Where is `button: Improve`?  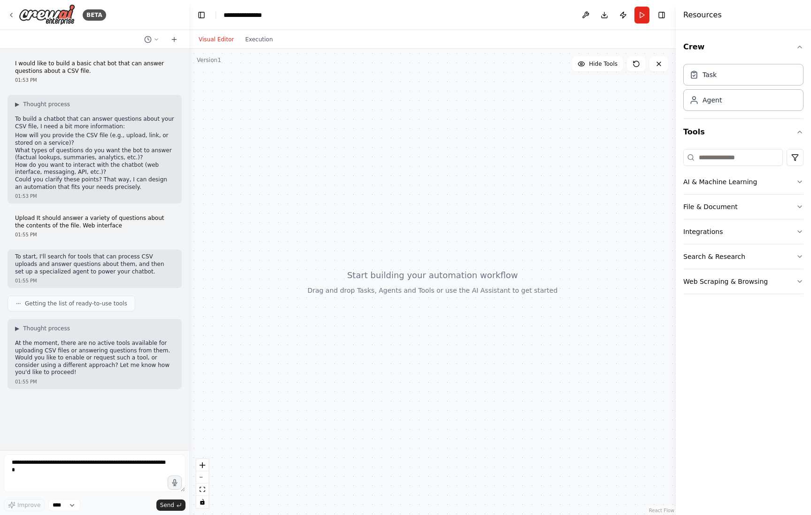
button: Improve is located at coordinates (24, 505).